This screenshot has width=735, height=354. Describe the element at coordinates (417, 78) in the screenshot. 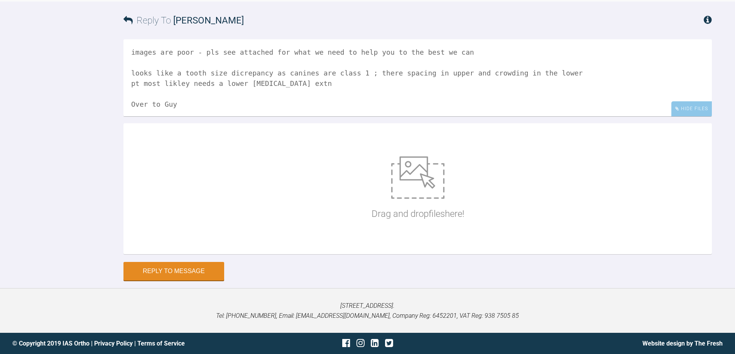

I see `textarea: images are poor - pls see attached for what we need to help you to the best we can looks like a t...` at that location.